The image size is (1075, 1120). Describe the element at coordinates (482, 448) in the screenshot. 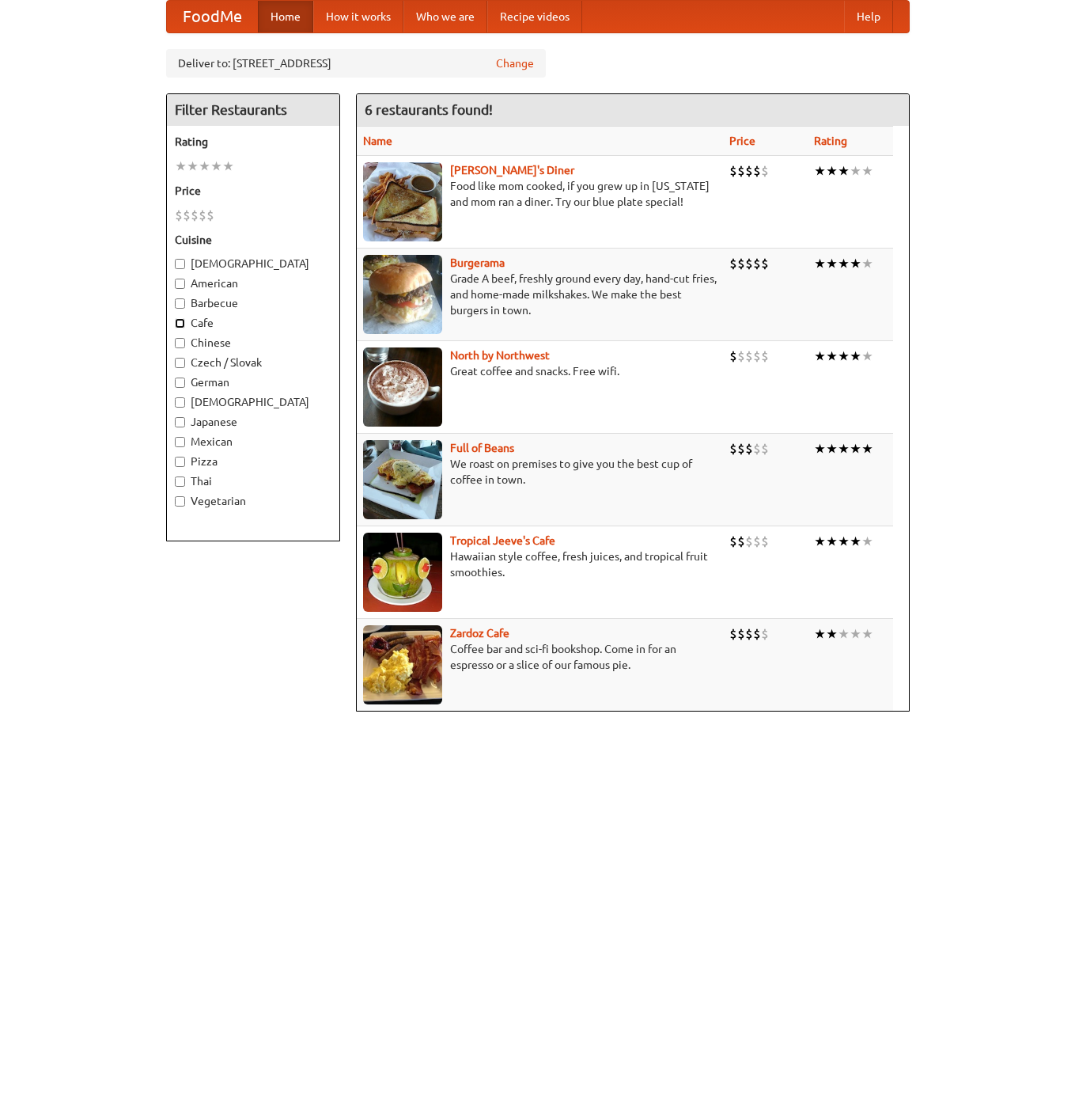

I see `b: Full of Beans` at that location.